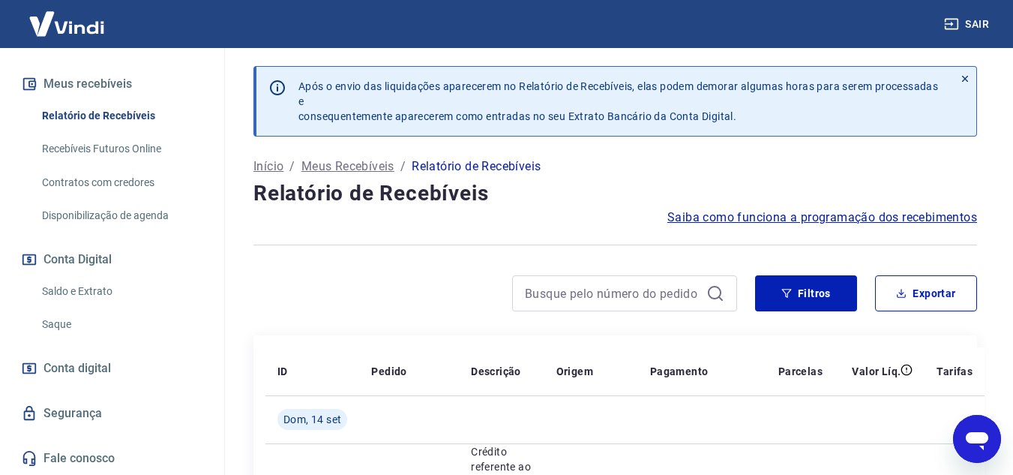  Describe the element at coordinates (268, 166) in the screenshot. I see `a: Início` at that location.